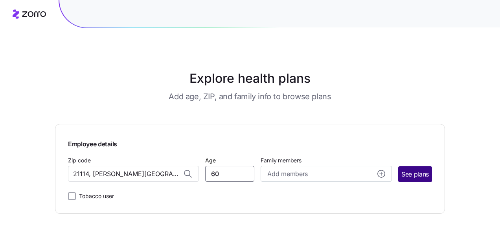  Describe the element at coordinates (210, 161) in the screenshot. I see `label: Age` at that location.